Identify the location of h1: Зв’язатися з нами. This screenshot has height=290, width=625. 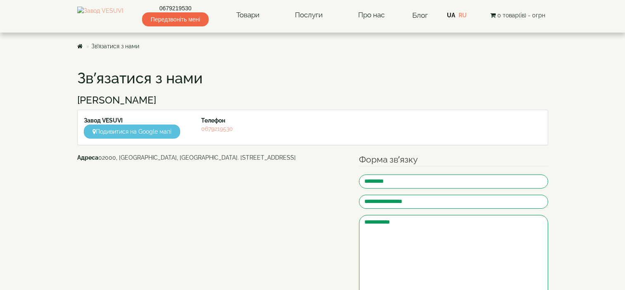
(313, 78).